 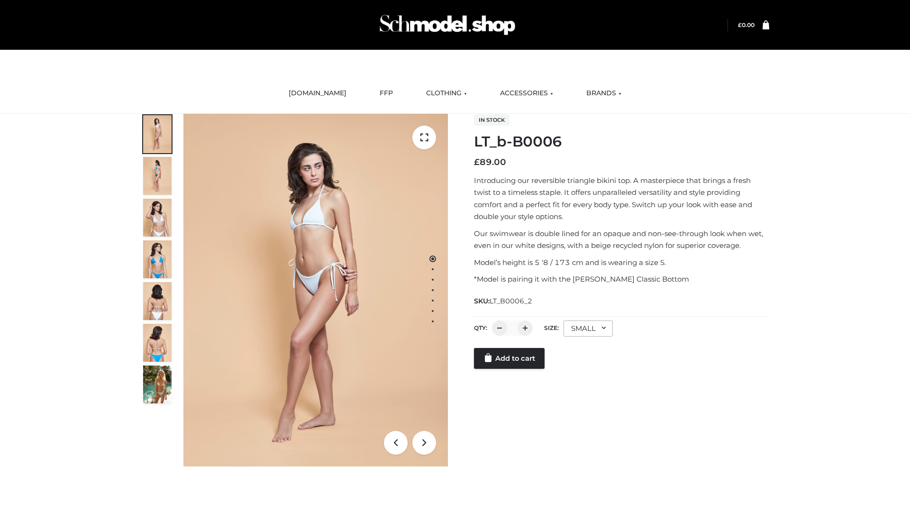 What do you see at coordinates (526, 93) in the screenshot?
I see `a: ACCESSORIES` at bounding box center [526, 93].